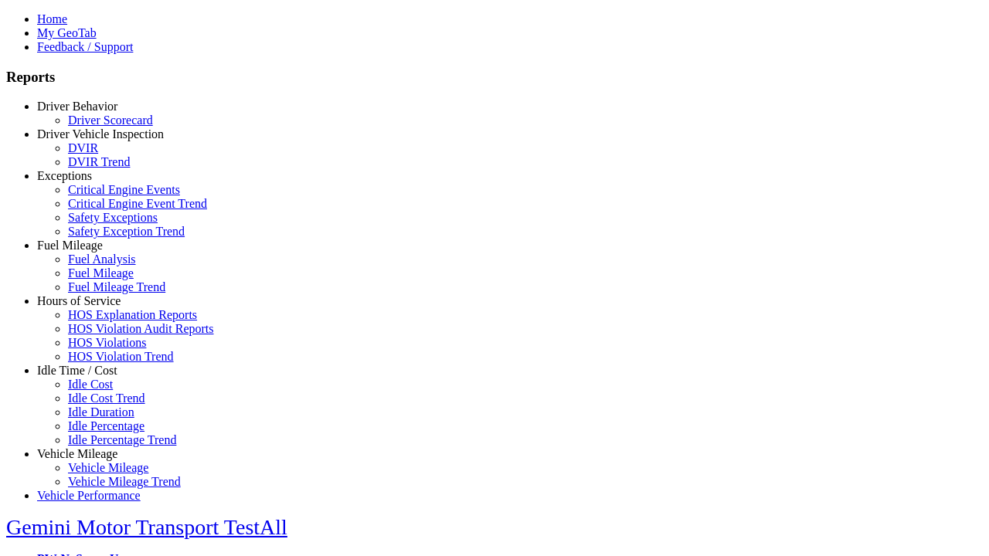  What do you see at coordinates (113, 217) in the screenshot?
I see `a: Safety Exceptions` at bounding box center [113, 217].